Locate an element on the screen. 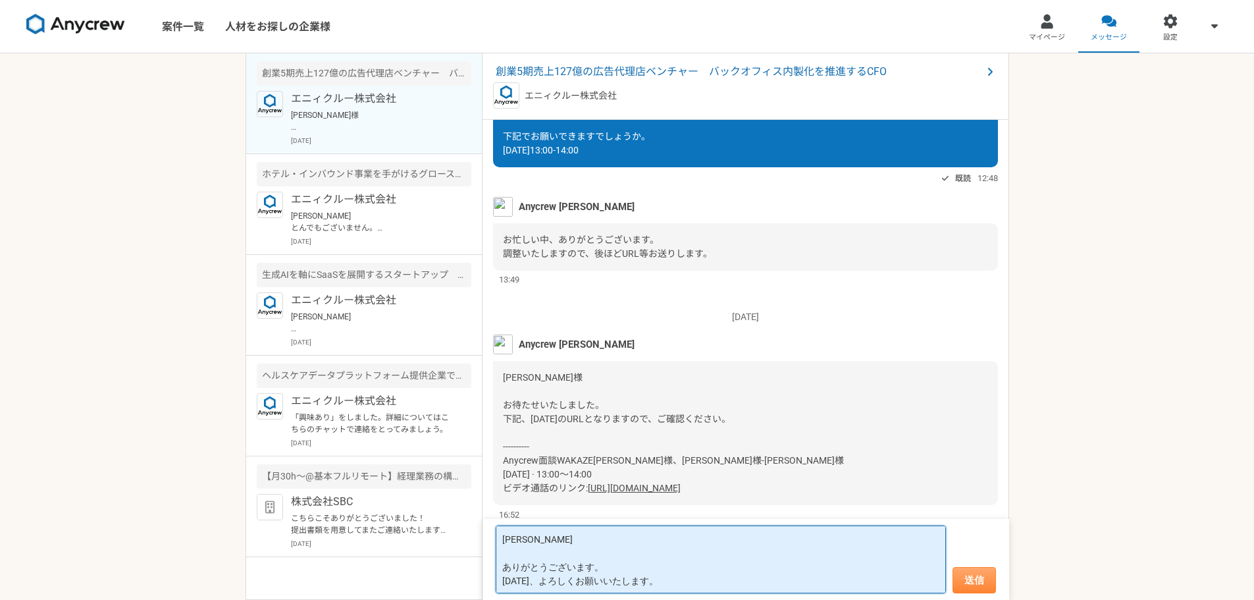 This screenshot has width=1254, height=600. span: マイページ is located at coordinates (1046, 38).